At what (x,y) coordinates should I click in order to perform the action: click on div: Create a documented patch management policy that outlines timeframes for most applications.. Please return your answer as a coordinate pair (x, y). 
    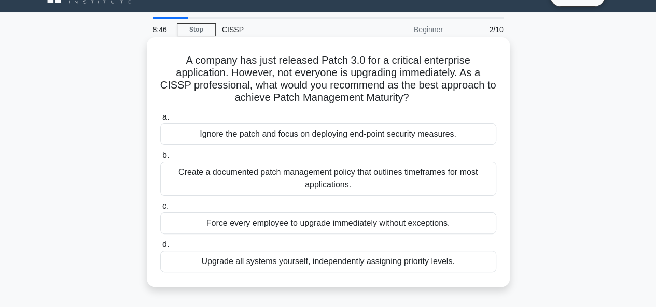
    Looking at the image, I should click on (328, 179).